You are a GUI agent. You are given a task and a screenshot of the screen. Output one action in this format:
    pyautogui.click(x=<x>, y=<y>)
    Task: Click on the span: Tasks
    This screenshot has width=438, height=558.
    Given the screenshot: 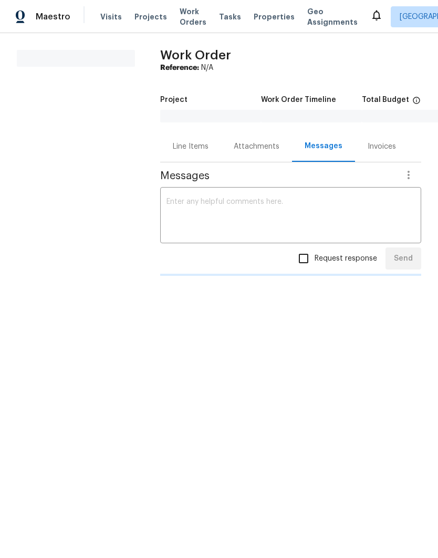 What is the action you would take?
    pyautogui.click(x=230, y=17)
    